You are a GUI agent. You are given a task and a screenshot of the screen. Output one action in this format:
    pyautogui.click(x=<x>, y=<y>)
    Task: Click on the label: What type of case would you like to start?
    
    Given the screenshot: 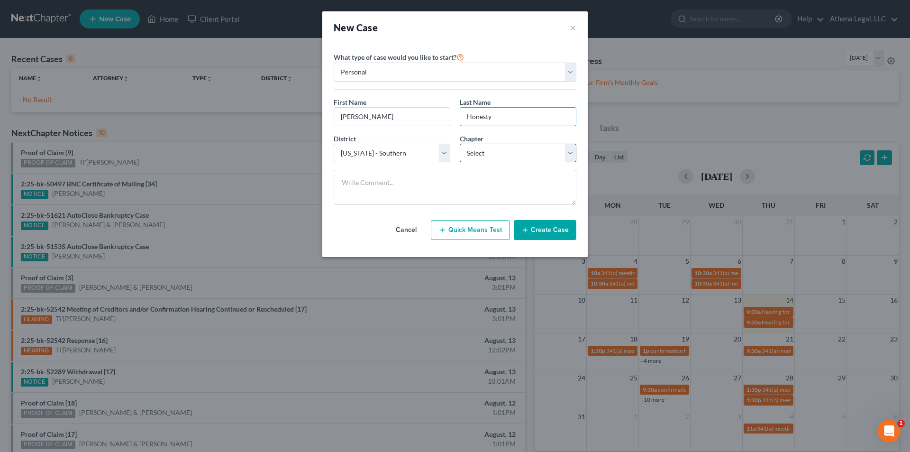 What is the action you would take?
    pyautogui.click(x=399, y=57)
    